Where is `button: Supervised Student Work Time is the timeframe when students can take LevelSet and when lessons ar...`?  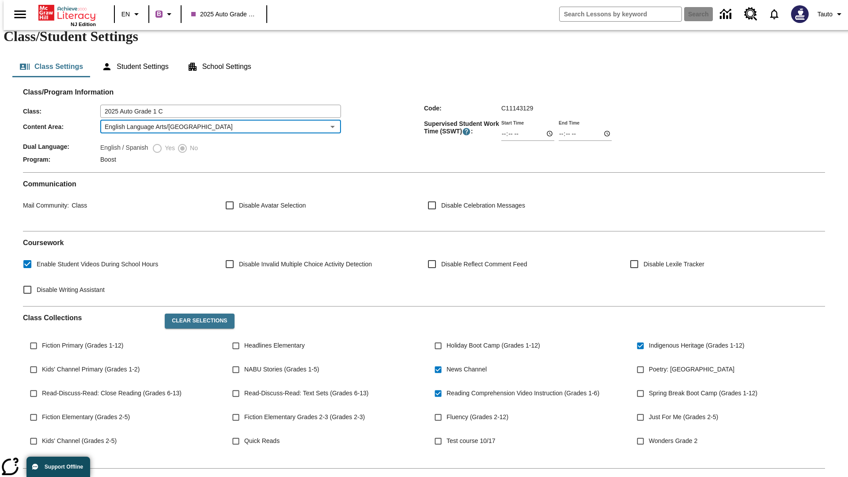 button: Supervised Student Work Time is the timeframe when students can take LevelSet and when lessons ar... is located at coordinates (466, 132).